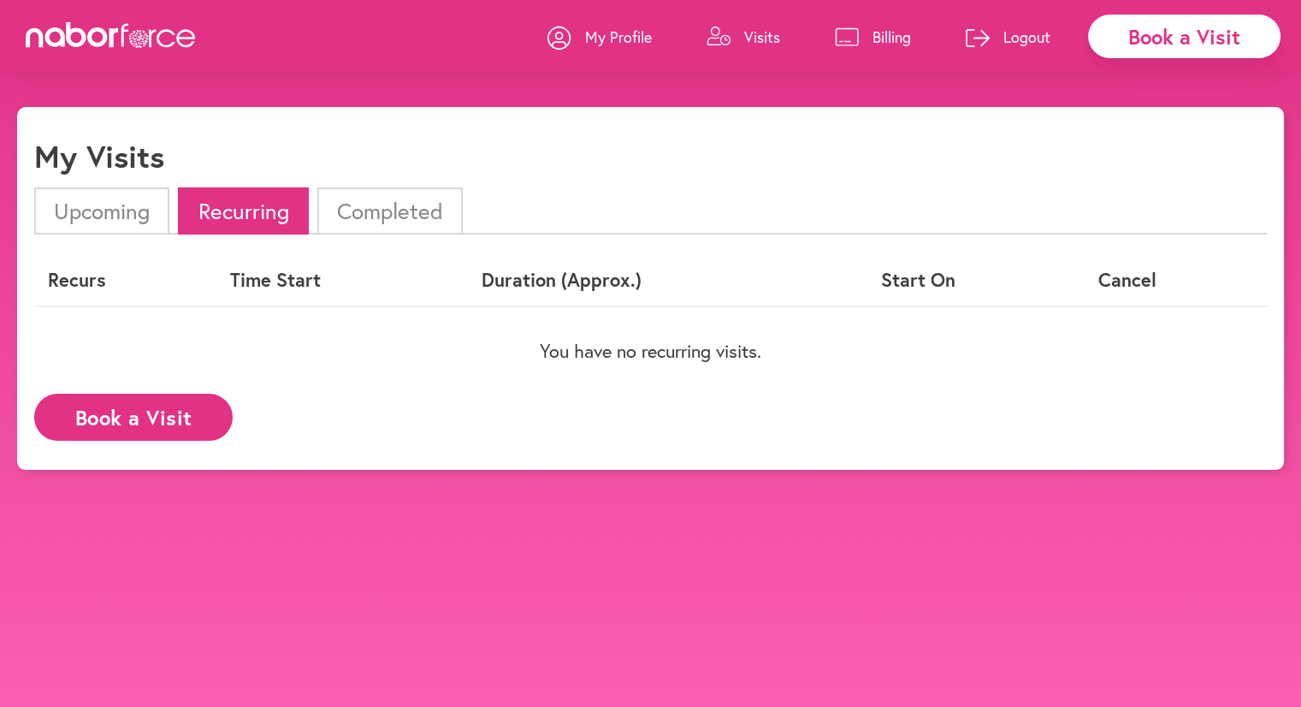  Describe the element at coordinates (102, 210) in the screenshot. I see `li: Upcoming` at that location.